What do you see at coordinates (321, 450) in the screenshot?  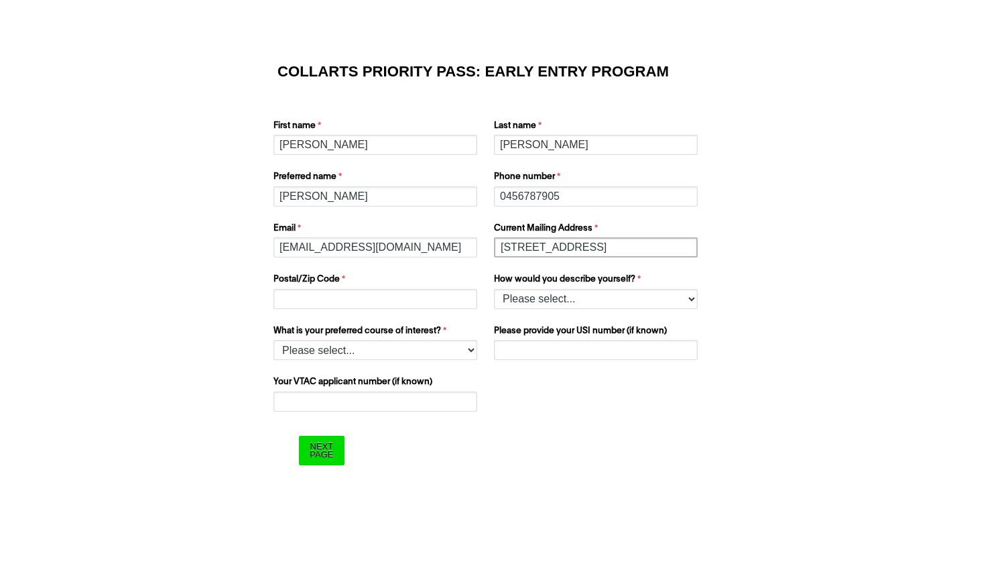 I see `input: Next Page` at bounding box center [321, 450].